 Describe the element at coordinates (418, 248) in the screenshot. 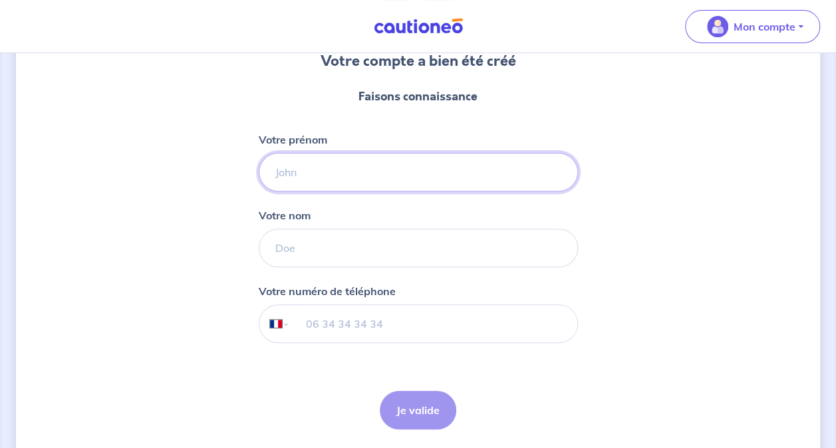

I see `input: Doe` at that location.